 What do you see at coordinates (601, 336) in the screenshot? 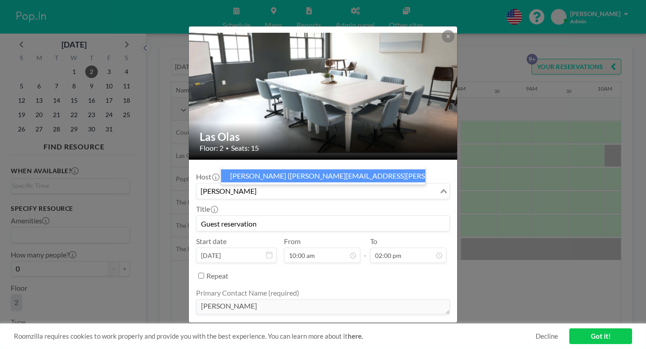
I see `a: Got it!` at bounding box center [601, 336].